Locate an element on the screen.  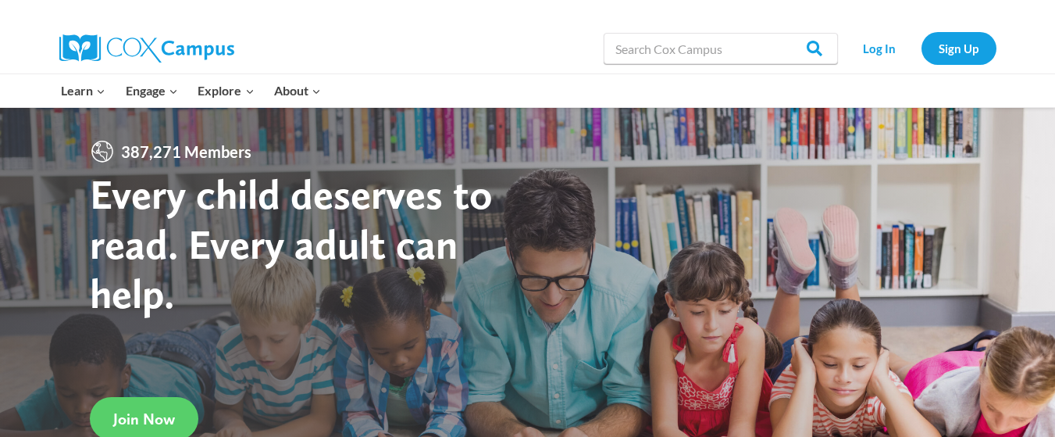
nav: Primary Navigation is located at coordinates (191, 91).